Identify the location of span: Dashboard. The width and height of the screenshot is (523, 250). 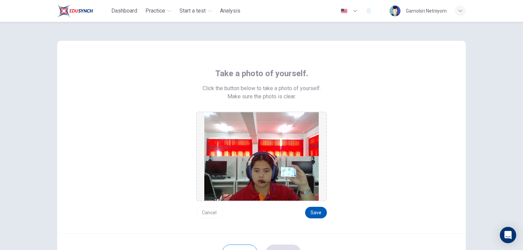
(124, 11).